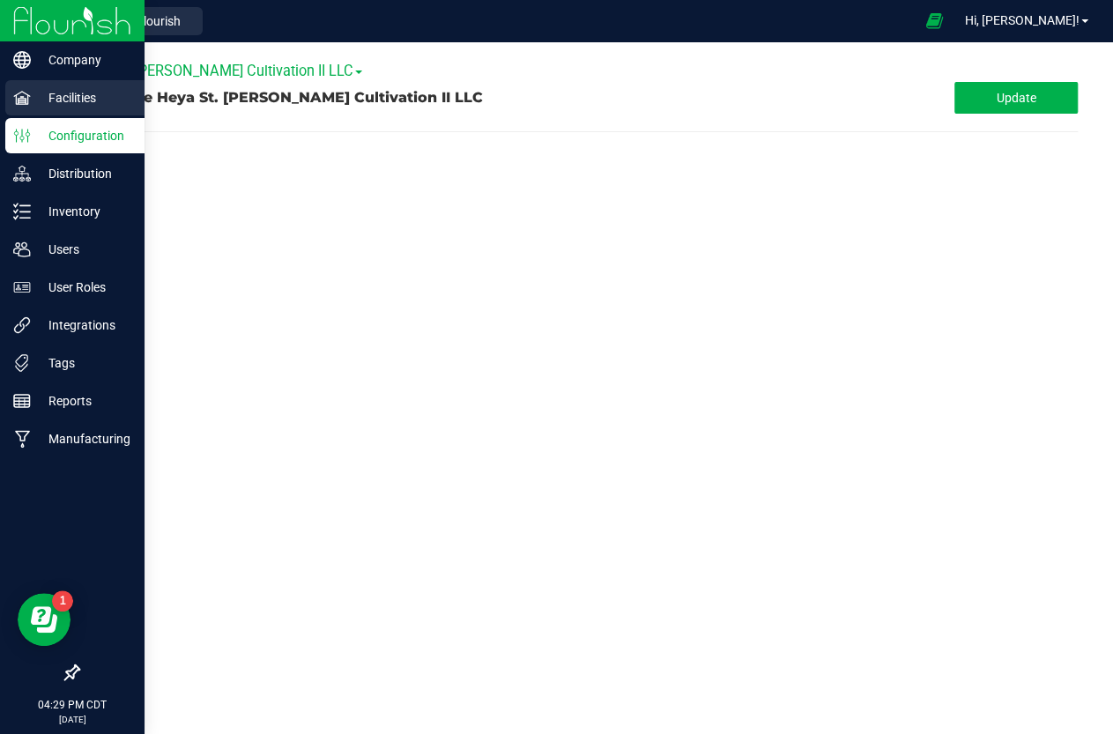 This screenshot has width=1113, height=734. I want to click on p: Users, so click(84, 249).